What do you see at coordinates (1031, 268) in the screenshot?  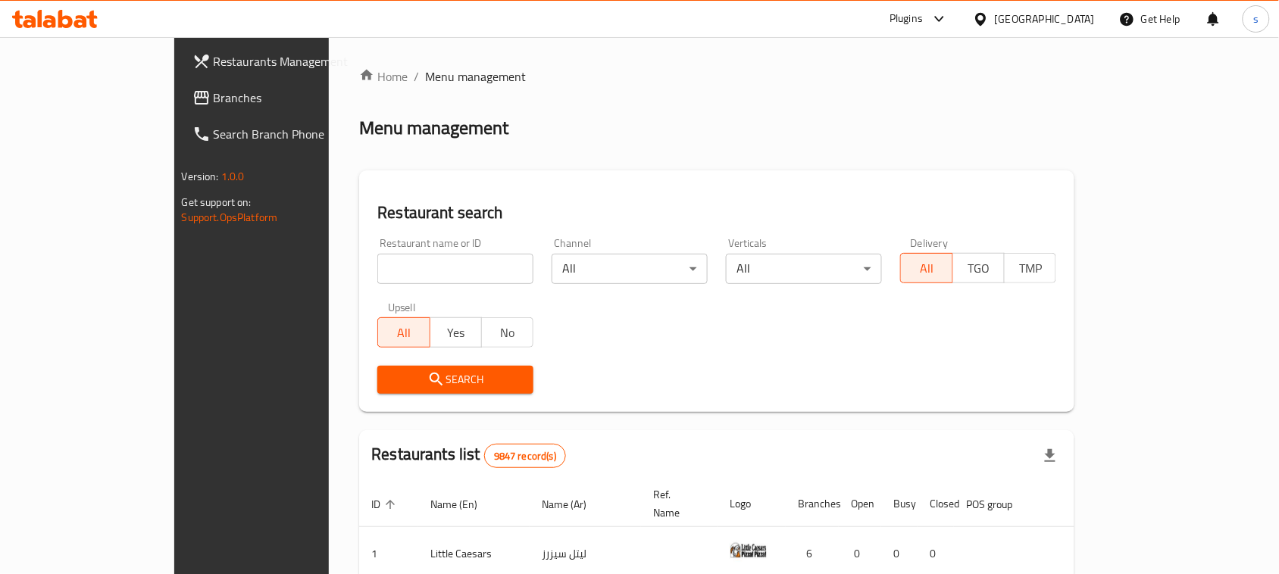 I see `span: TMP` at bounding box center [1031, 268].